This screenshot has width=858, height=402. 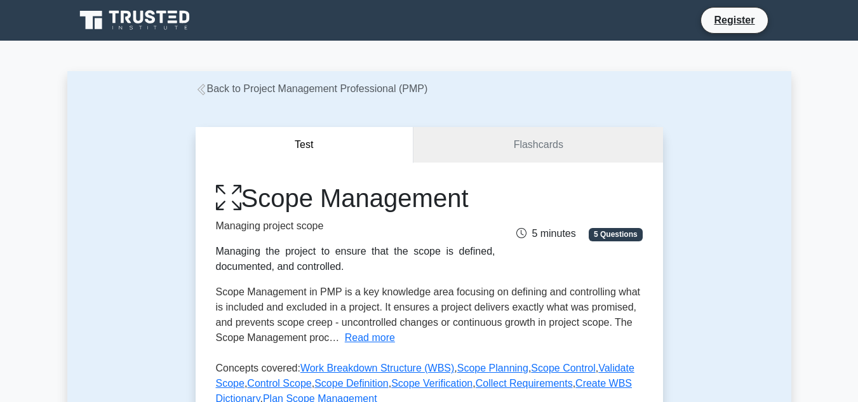 What do you see at coordinates (545, 233) in the screenshot?
I see `span: 5 minutes` at bounding box center [545, 233].